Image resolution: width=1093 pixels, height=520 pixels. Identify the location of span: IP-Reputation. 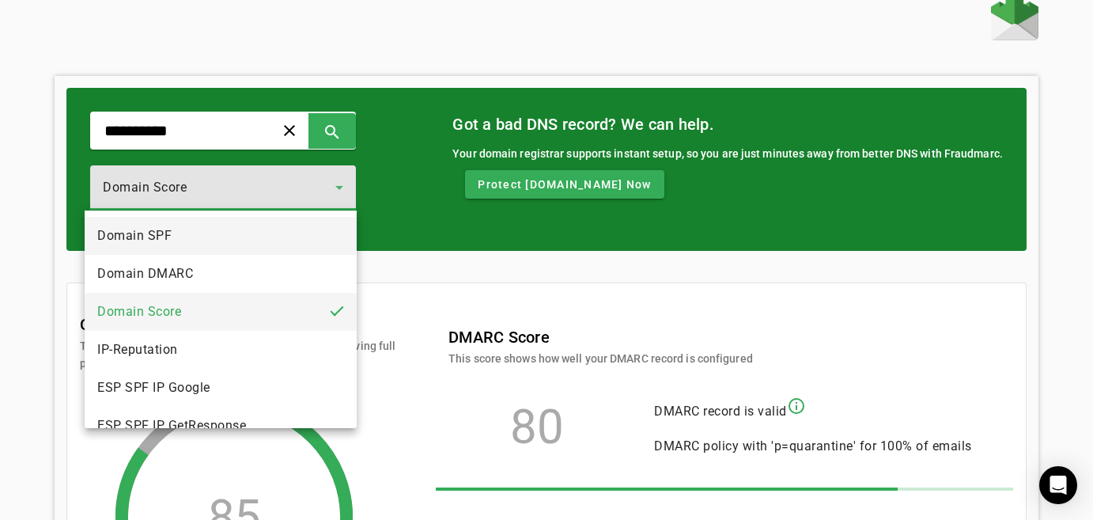
(138, 350).